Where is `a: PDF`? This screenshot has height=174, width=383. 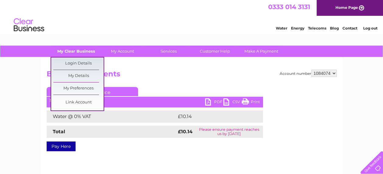 a: PDF is located at coordinates (214, 103).